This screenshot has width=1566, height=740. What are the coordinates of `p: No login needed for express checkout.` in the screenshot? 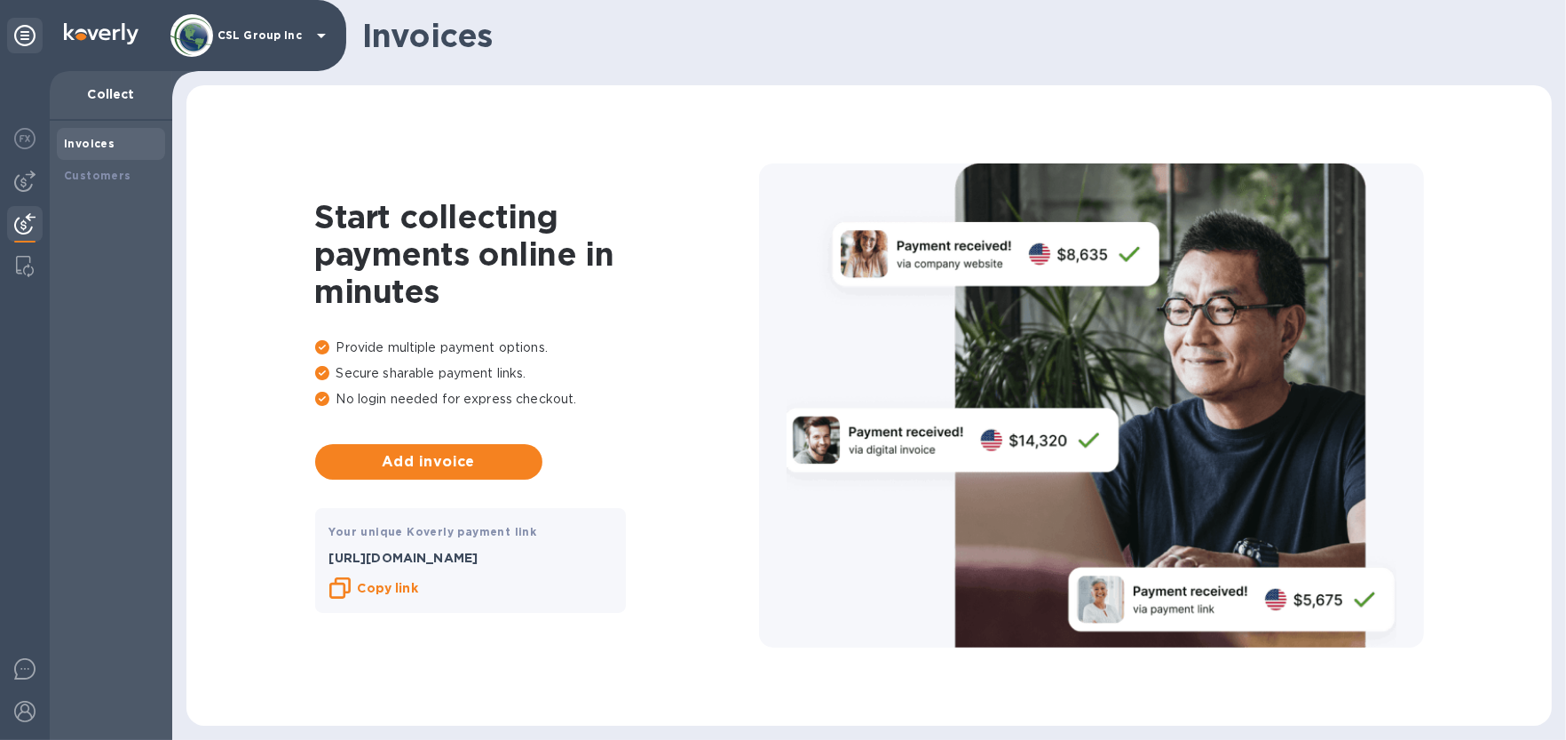 It's located at (537, 399).